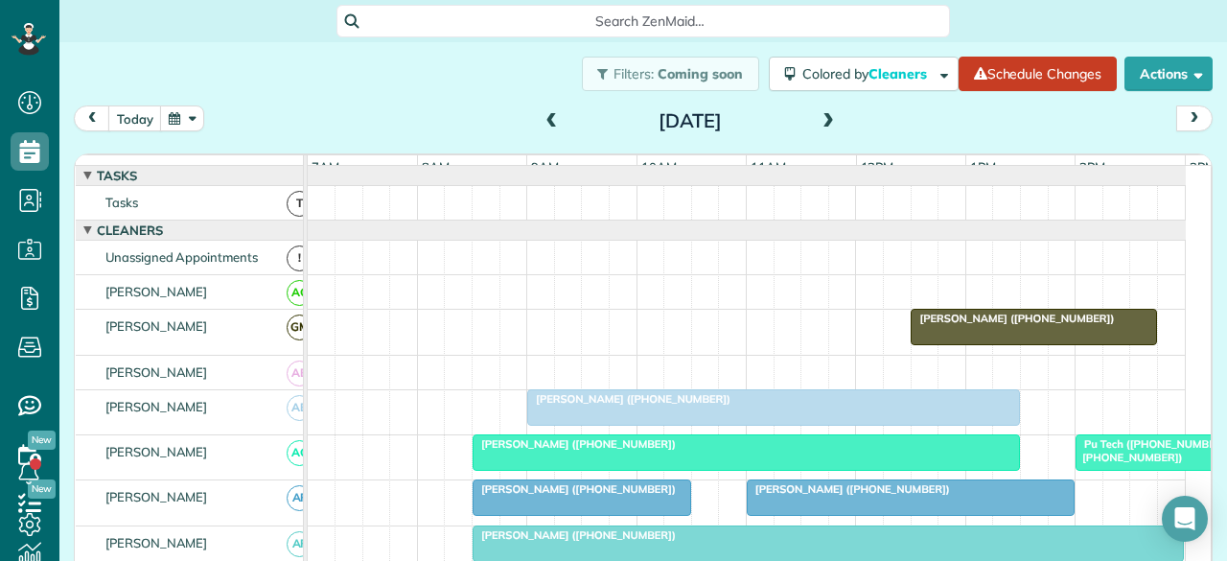 This screenshot has height=561, width=1227. Describe the element at coordinates (435, 167) in the screenshot. I see `span: 8am` at that location.